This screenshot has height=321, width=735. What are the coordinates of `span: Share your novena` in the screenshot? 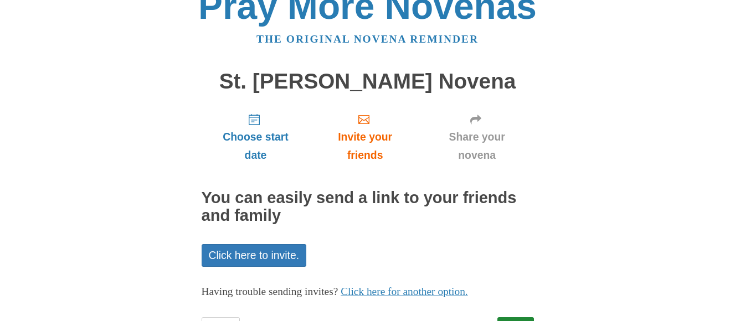 It's located at (477, 146).